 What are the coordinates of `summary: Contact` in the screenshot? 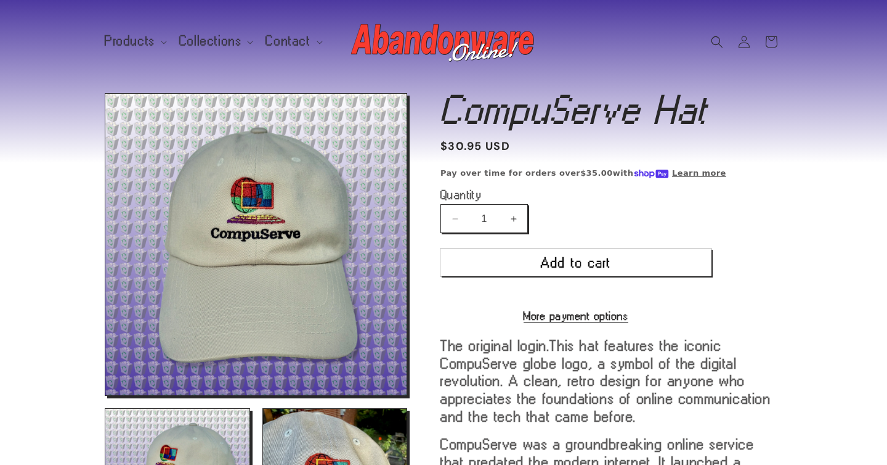 It's located at (293, 41).